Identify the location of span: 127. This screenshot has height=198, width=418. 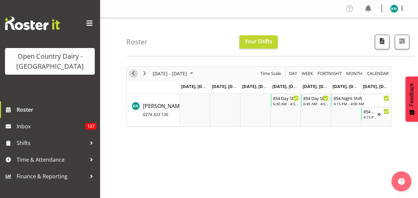
(91, 126).